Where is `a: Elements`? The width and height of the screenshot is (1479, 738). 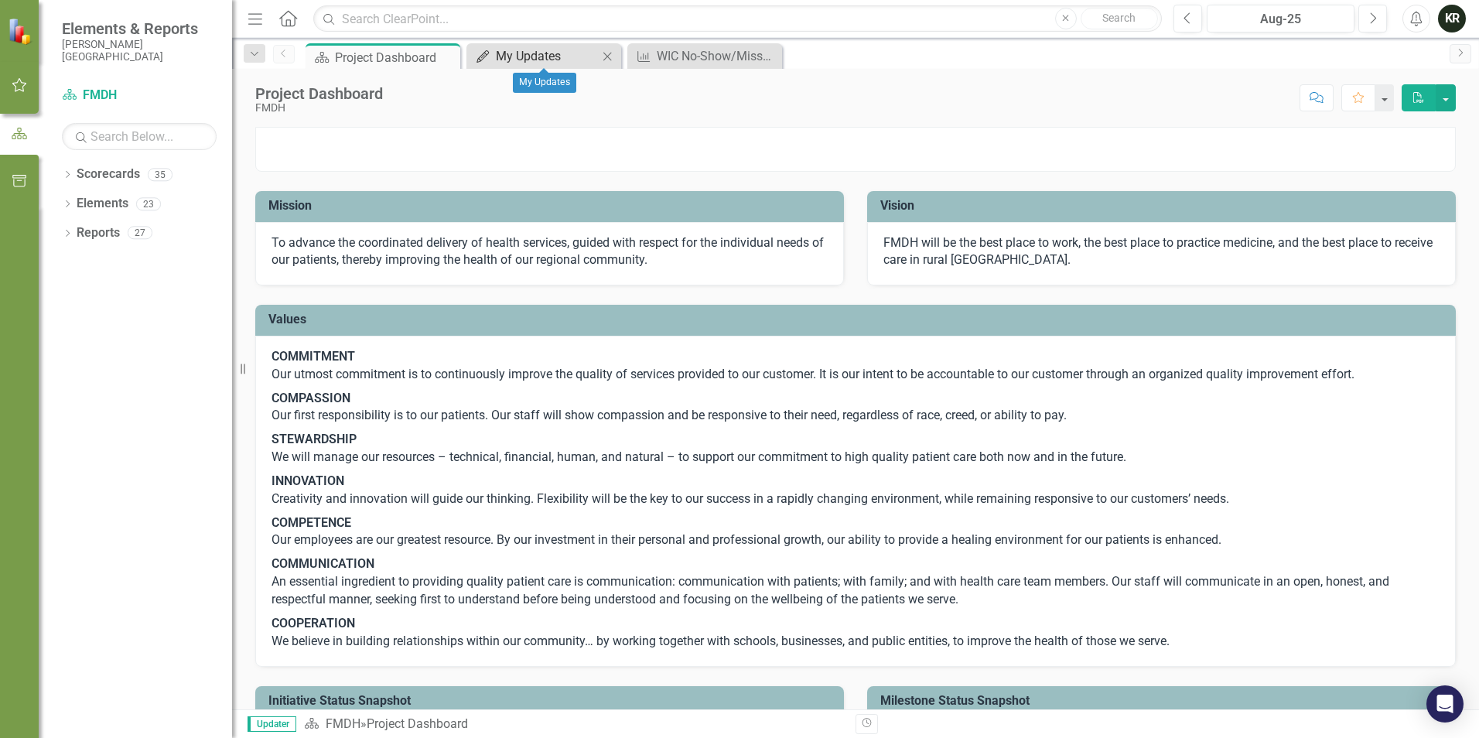
a: Elements is located at coordinates (102, 203).